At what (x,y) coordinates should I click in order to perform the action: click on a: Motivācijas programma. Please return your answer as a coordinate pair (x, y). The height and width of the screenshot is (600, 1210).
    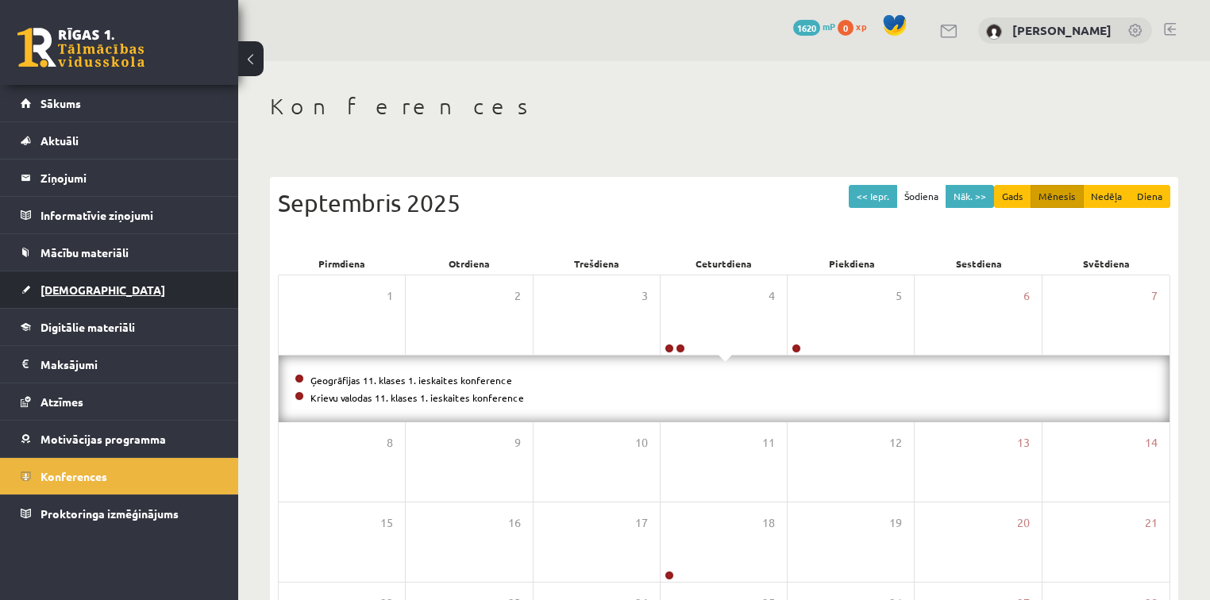
    Looking at the image, I should click on (119, 439).